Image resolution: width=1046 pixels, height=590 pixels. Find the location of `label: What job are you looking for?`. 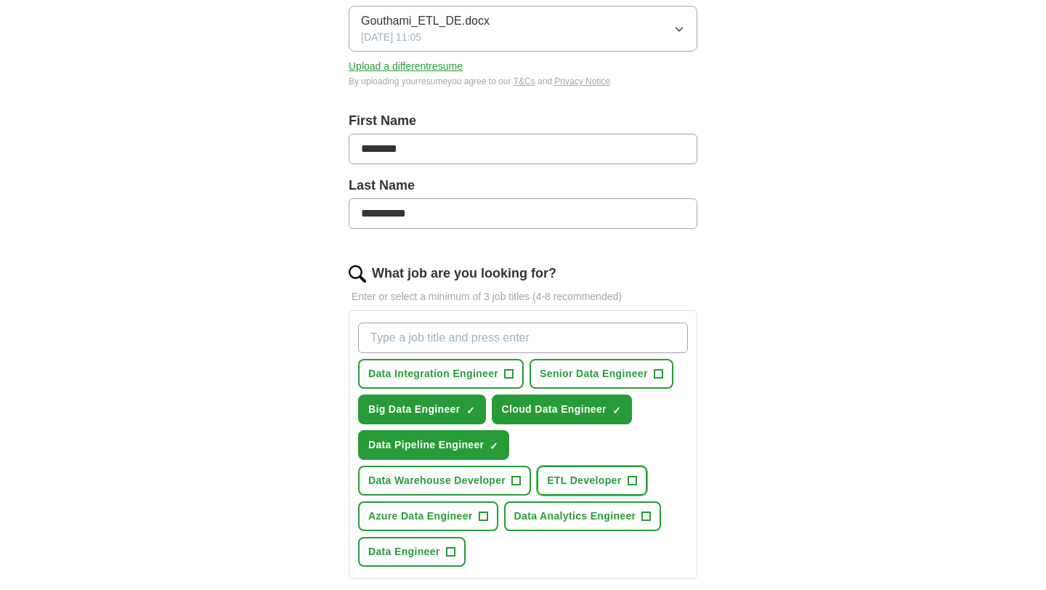

label: What job are you looking for? is located at coordinates (464, 273).